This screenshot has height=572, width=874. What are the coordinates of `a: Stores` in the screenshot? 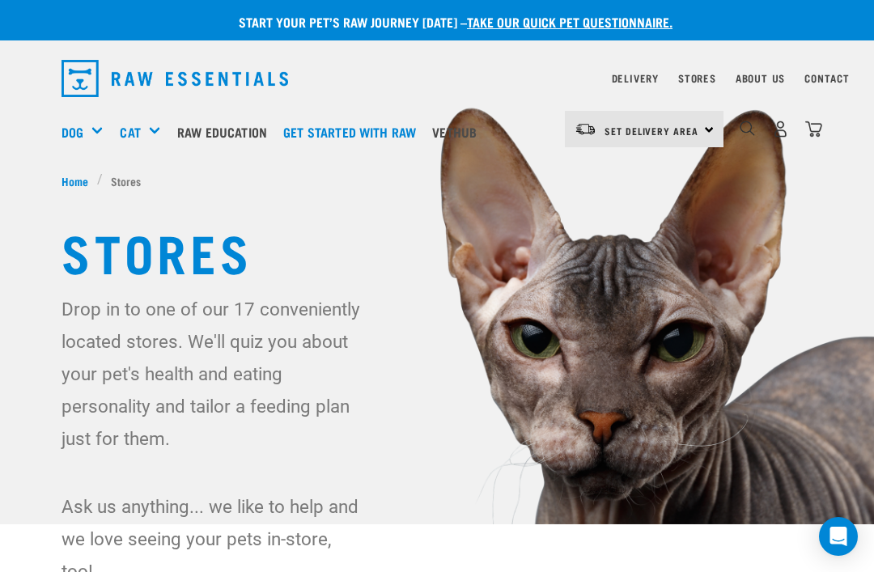 It's located at (697, 78).